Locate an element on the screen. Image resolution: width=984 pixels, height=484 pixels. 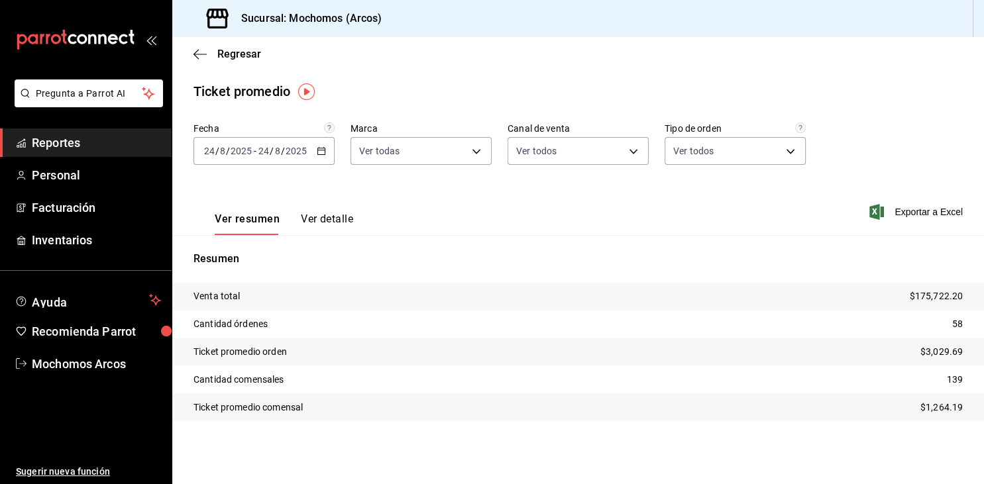
p: Cantidad comensales is located at coordinates (239, 380).